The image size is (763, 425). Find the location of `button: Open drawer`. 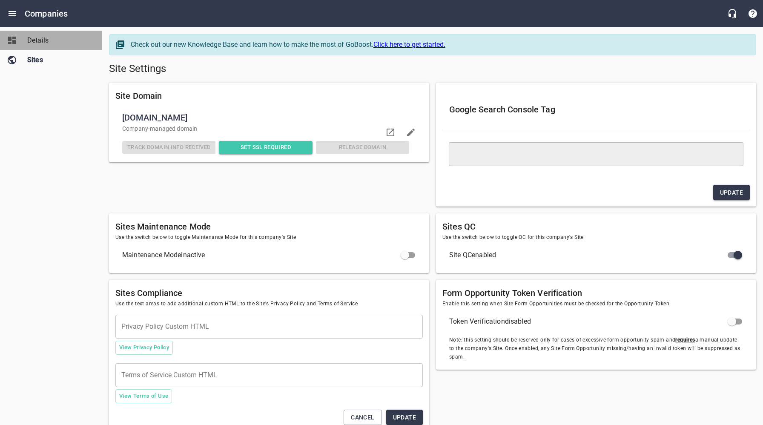

button: Open drawer is located at coordinates (12, 14).